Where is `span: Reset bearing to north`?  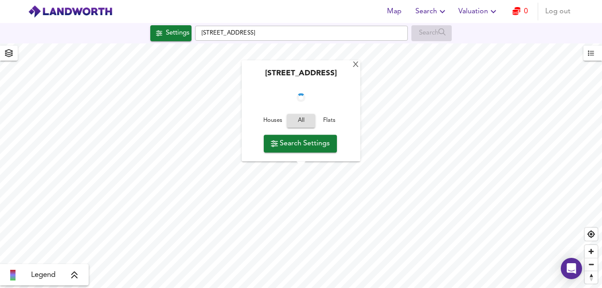 span: Reset bearing to north is located at coordinates (591, 277).